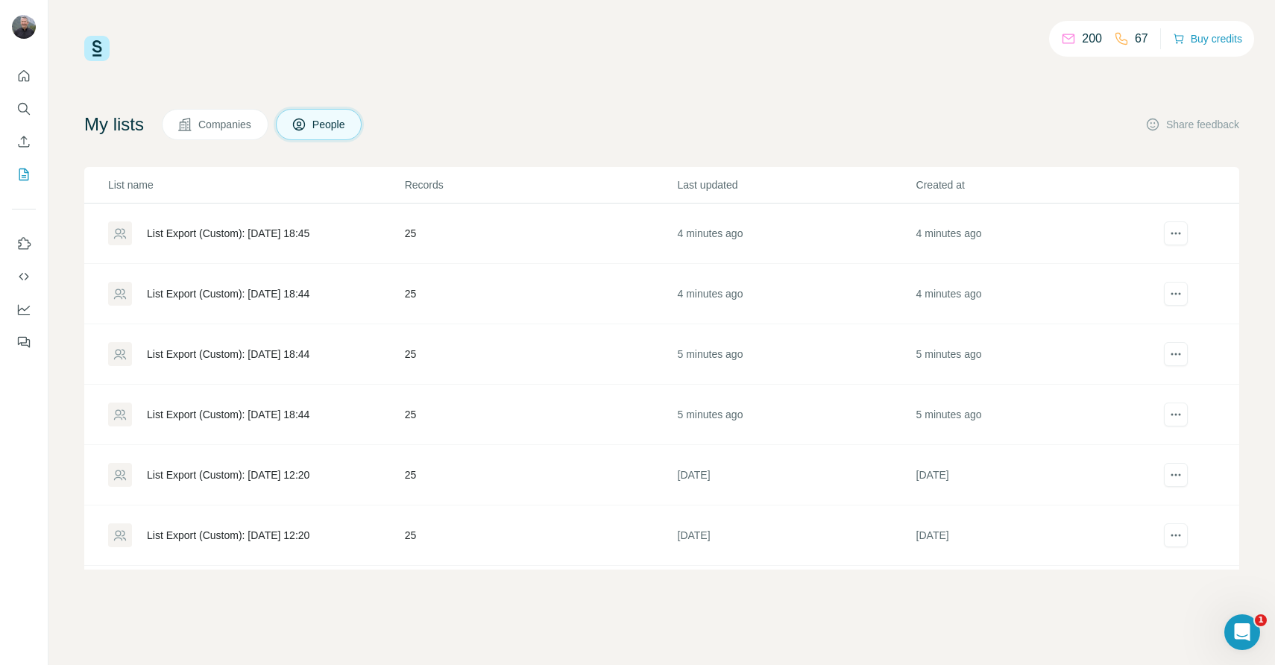 The height and width of the screenshot is (665, 1275). I want to click on span: Companies, so click(225, 124).